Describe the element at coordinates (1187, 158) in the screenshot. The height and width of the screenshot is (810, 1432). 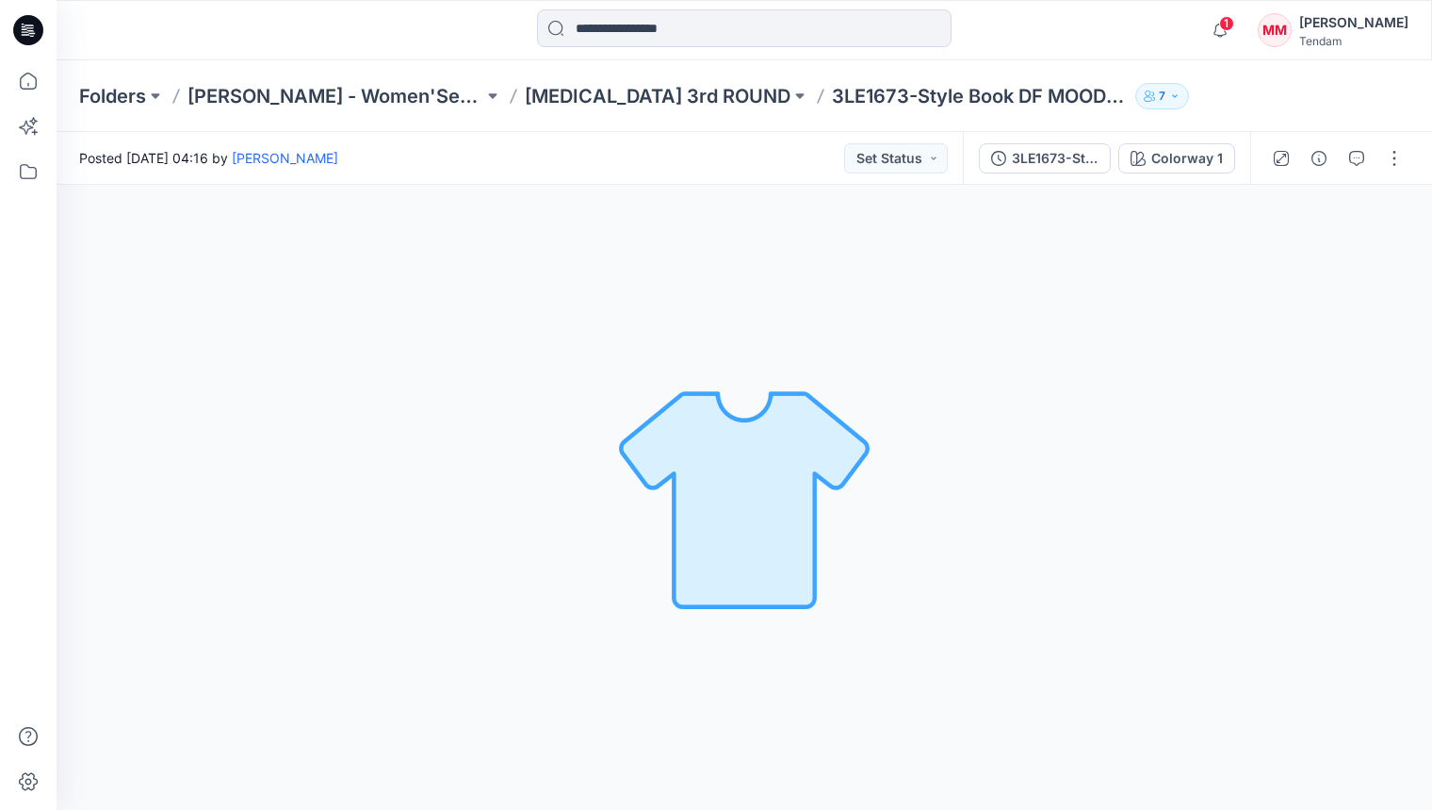
I see `div: Colorway 1` at that location.